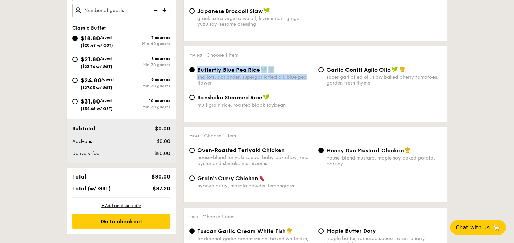 The image size is (514, 243). I want to click on input: Grain's Curry Chickennyonya curry, masala powder, lemongrass, so click(192, 178).